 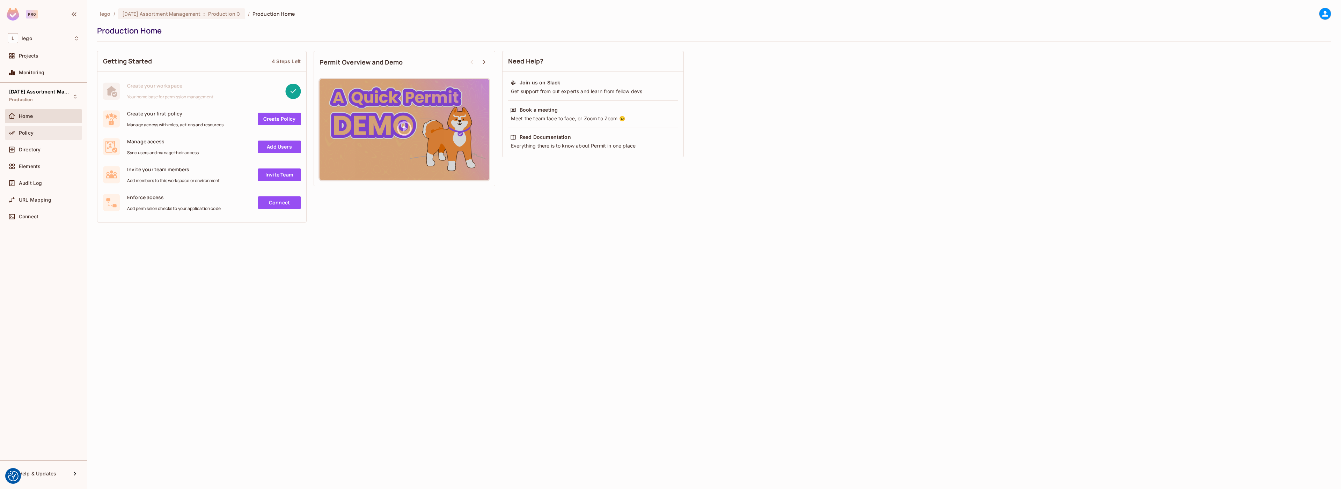 What do you see at coordinates (30, 167) in the screenshot?
I see `span: Elements` at bounding box center [30, 167].